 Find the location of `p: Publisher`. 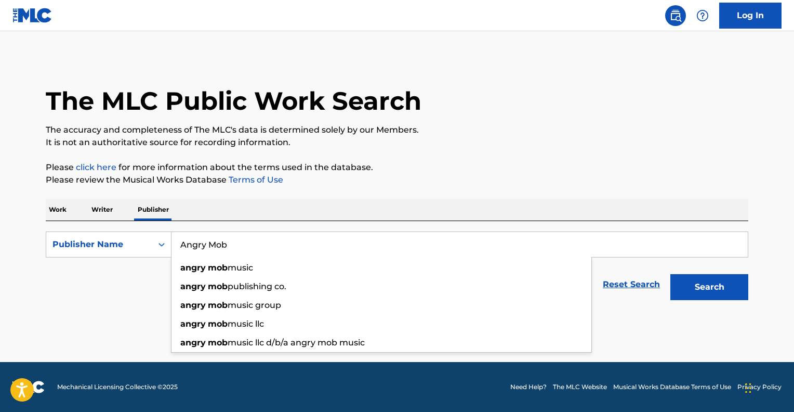

p: Publisher is located at coordinates (153, 209).